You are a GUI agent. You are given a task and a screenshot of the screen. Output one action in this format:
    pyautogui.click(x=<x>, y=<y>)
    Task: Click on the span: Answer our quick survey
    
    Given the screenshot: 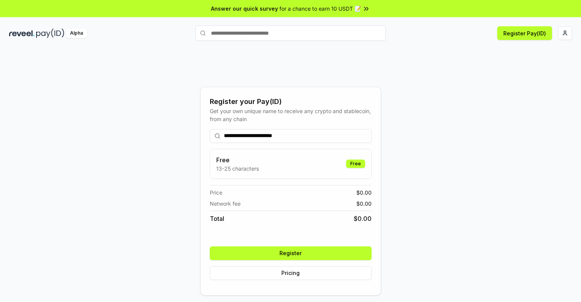 What is the action you would take?
    pyautogui.click(x=244, y=8)
    